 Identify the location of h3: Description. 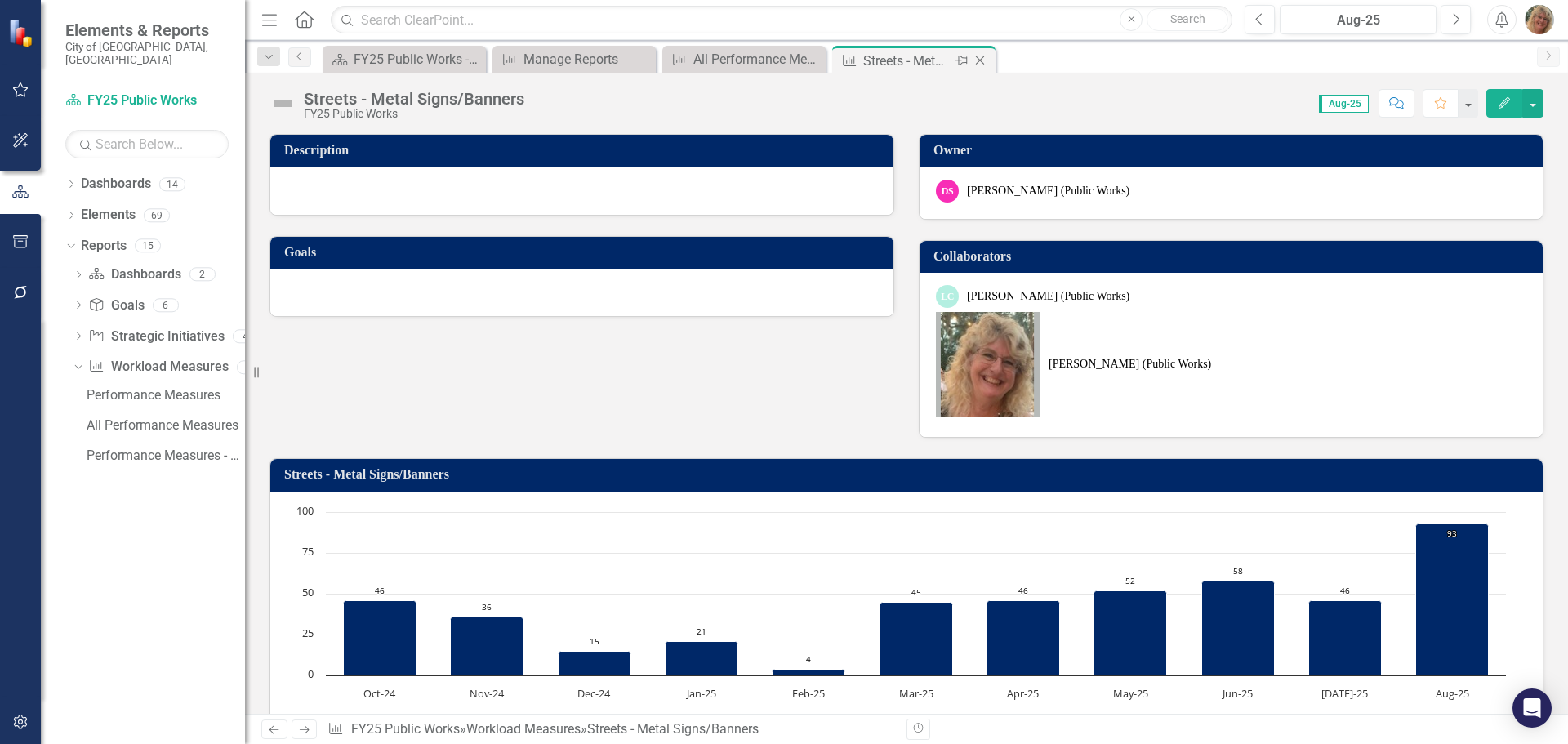
(585, 150).